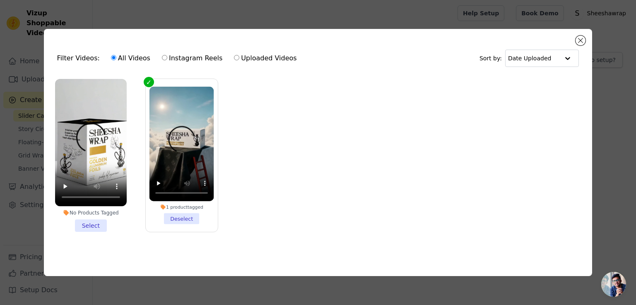 This screenshot has width=636, height=305. I want to click on button: Close modal, so click(580, 41).